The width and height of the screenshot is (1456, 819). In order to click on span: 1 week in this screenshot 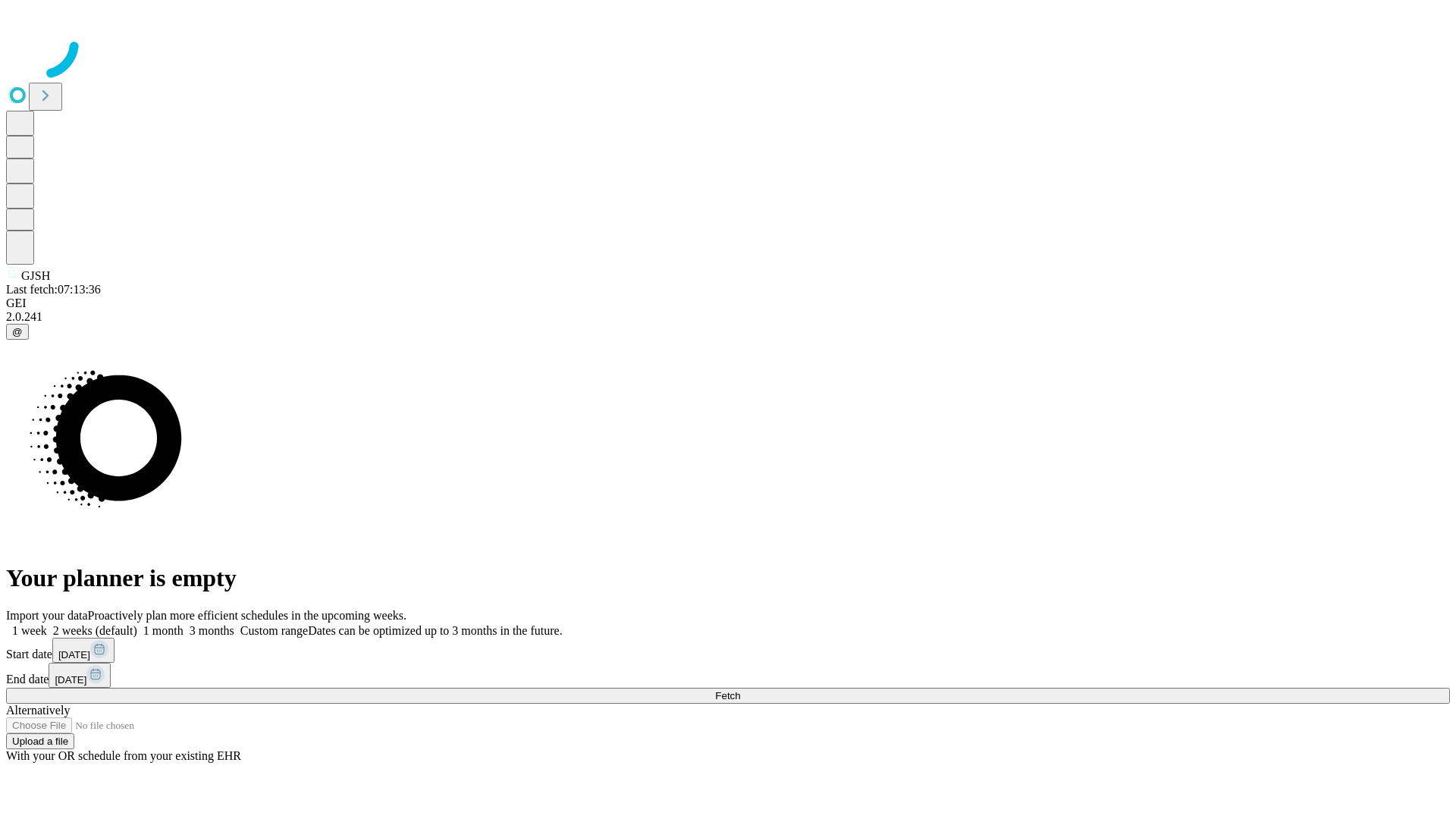, I will do `click(30, 630)`.